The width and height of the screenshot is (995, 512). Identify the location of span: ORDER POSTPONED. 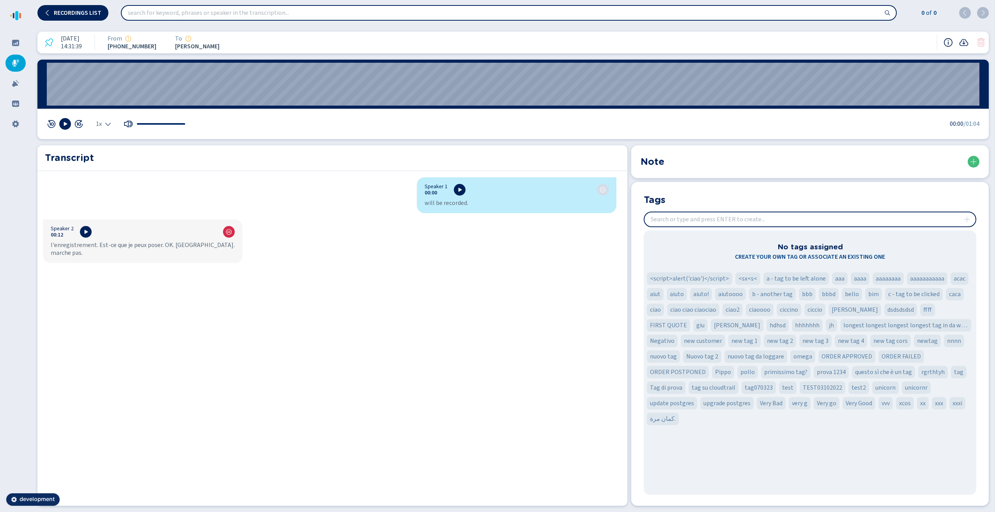
(677, 372).